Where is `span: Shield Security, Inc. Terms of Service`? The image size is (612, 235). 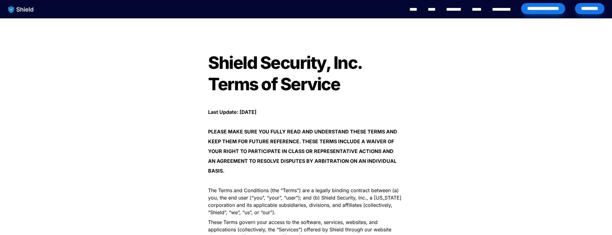 span: Shield Security, Inc. Terms of Service is located at coordinates (286, 73).